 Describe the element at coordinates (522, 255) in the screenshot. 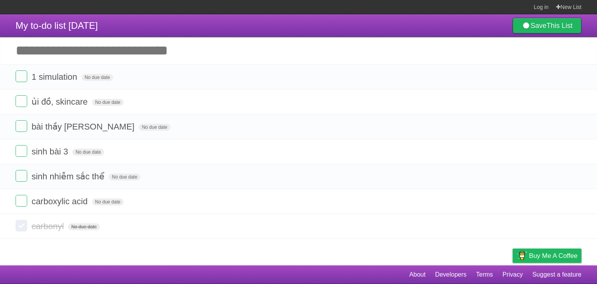

I see `img: Buy me a coffee` at that location.